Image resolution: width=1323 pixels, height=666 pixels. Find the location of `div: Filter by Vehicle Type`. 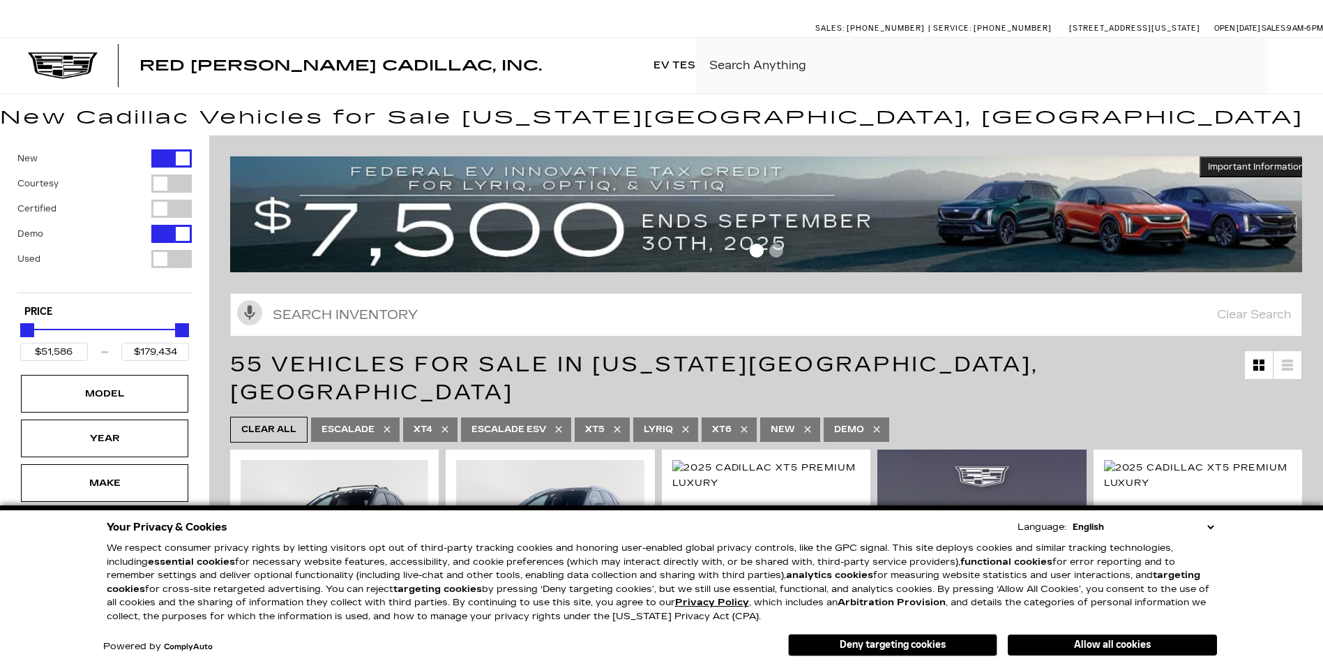

div: Filter by Vehicle Type is located at coordinates (105, 220).